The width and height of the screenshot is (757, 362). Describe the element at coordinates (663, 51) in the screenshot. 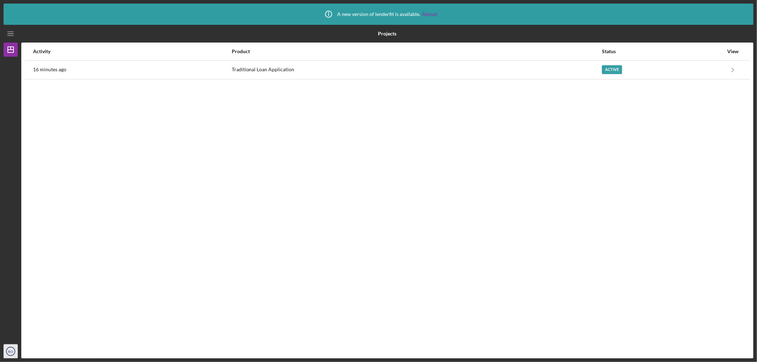

I see `div: Status` at that location.